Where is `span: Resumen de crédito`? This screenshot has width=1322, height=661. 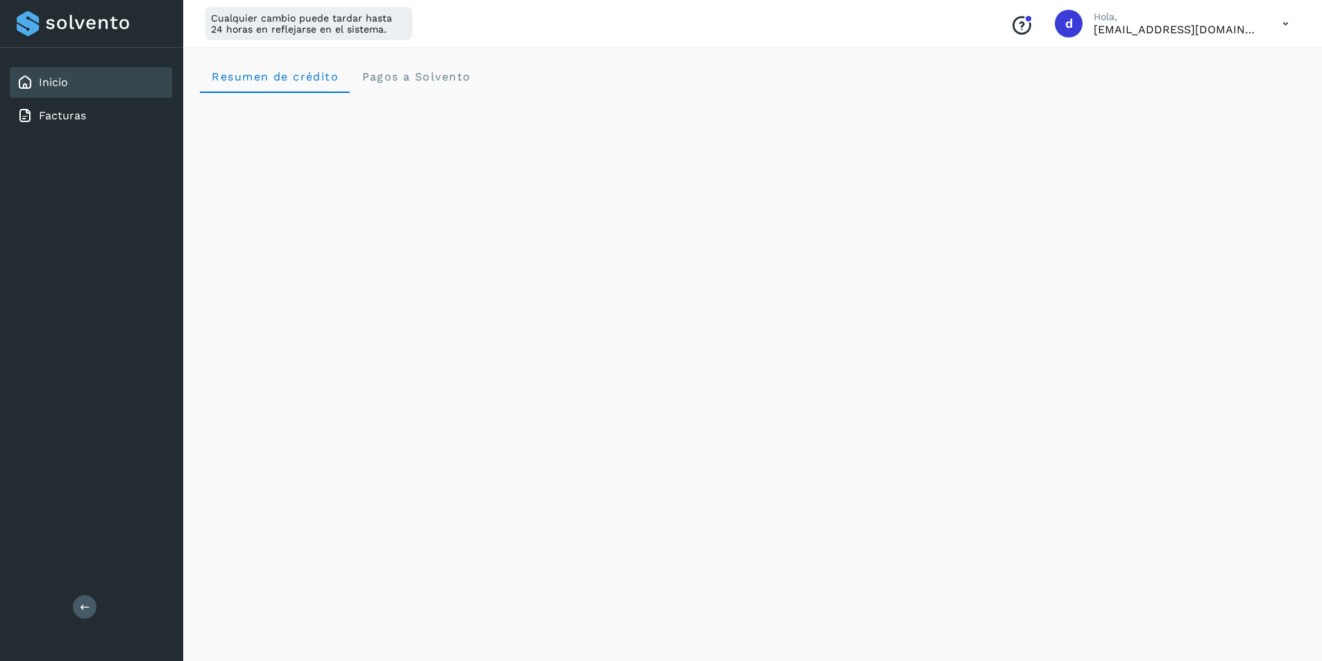
span: Resumen de crédito is located at coordinates (275, 76).